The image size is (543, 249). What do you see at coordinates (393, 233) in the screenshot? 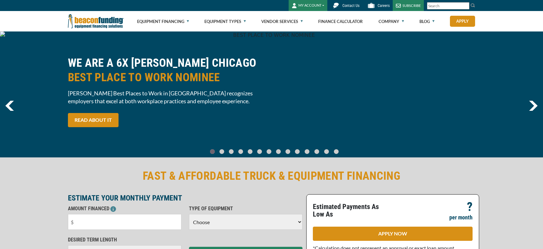
I see `a: APPLY NOW` at bounding box center [393, 233].